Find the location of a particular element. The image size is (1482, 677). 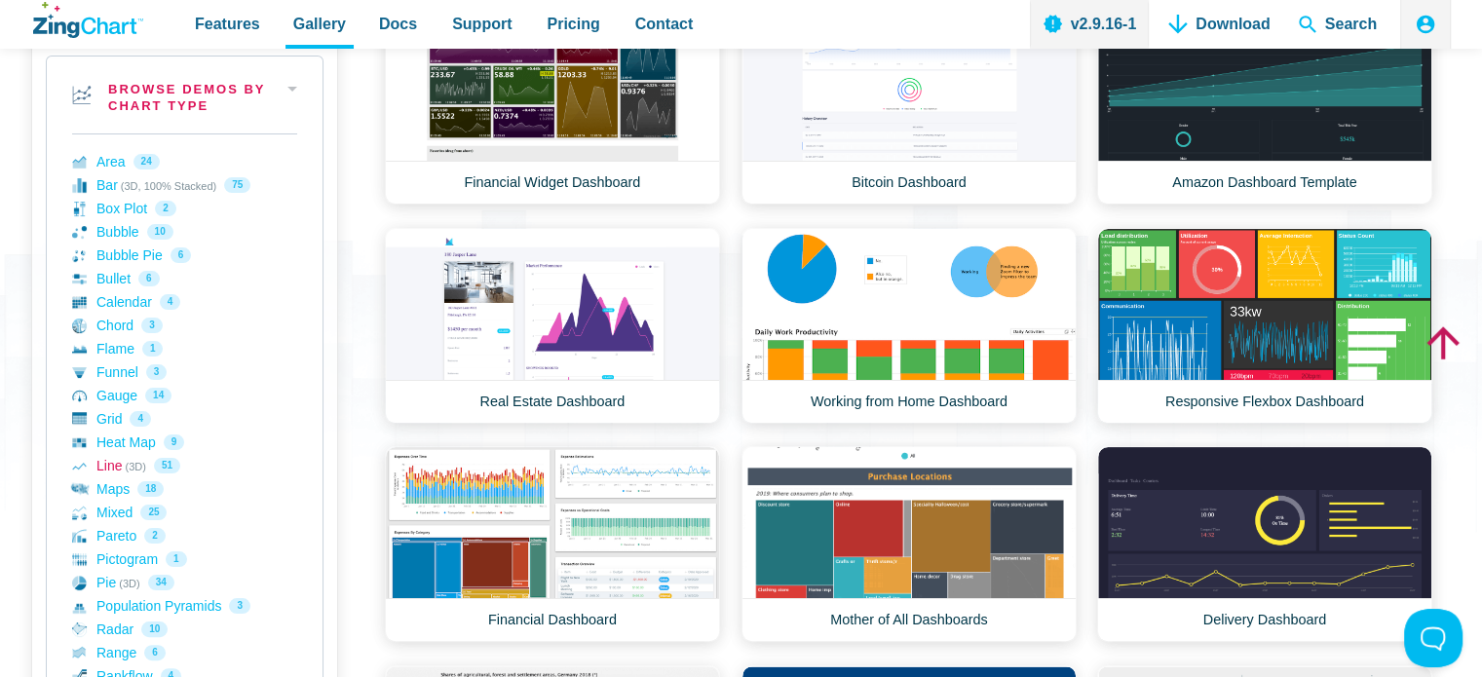

span: Pricing is located at coordinates (573, 23).